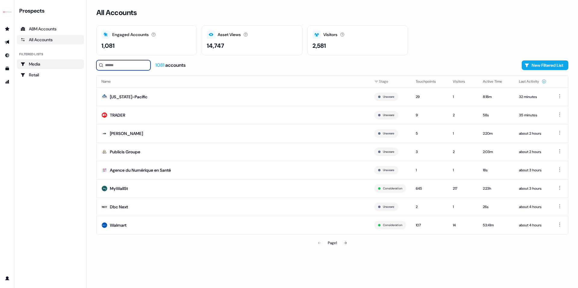  What do you see at coordinates (229, 35) in the screenshot?
I see `div: Asset Views` at bounding box center [229, 35].